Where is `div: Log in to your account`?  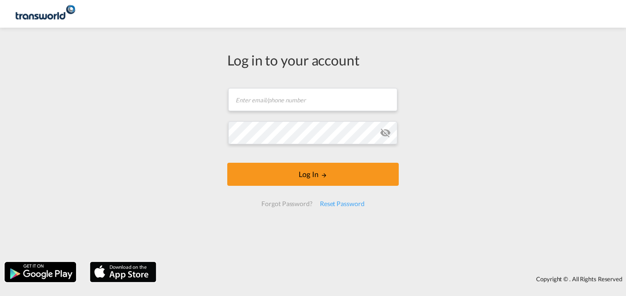 div: Log in to your account is located at coordinates (313, 60).